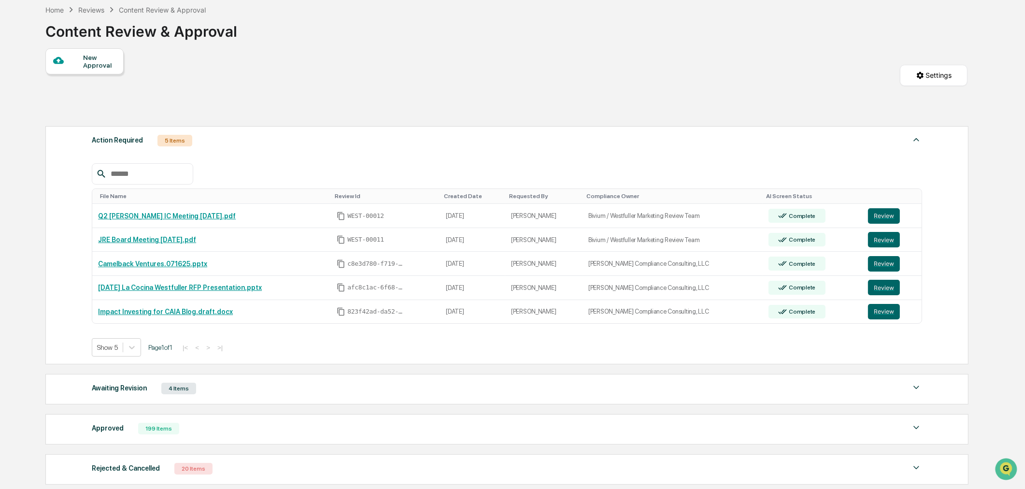  What do you see at coordinates (55, 10) in the screenshot?
I see `div: Home` at bounding box center [55, 10].